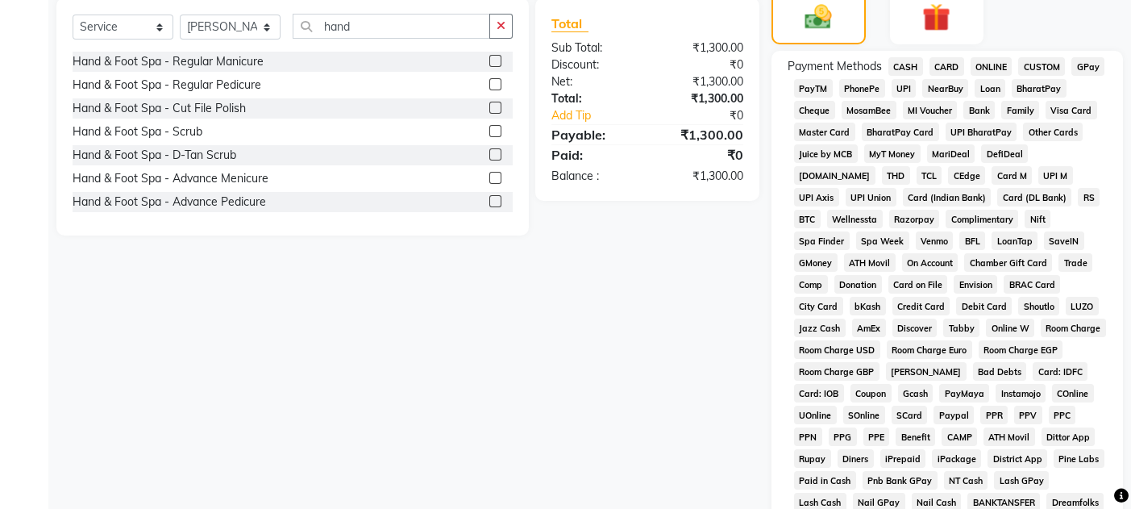  Describe the element at coordinates (813, 458) in the screenshot. I see `span: Rupay` at that location.